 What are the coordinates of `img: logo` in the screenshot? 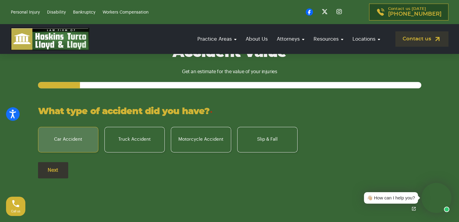 It's located at (50, 39).